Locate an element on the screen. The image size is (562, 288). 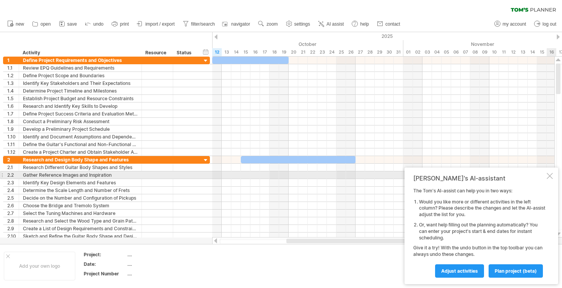
div: Wednesday, 29 October 2025 is located at coordinates (379, 52).